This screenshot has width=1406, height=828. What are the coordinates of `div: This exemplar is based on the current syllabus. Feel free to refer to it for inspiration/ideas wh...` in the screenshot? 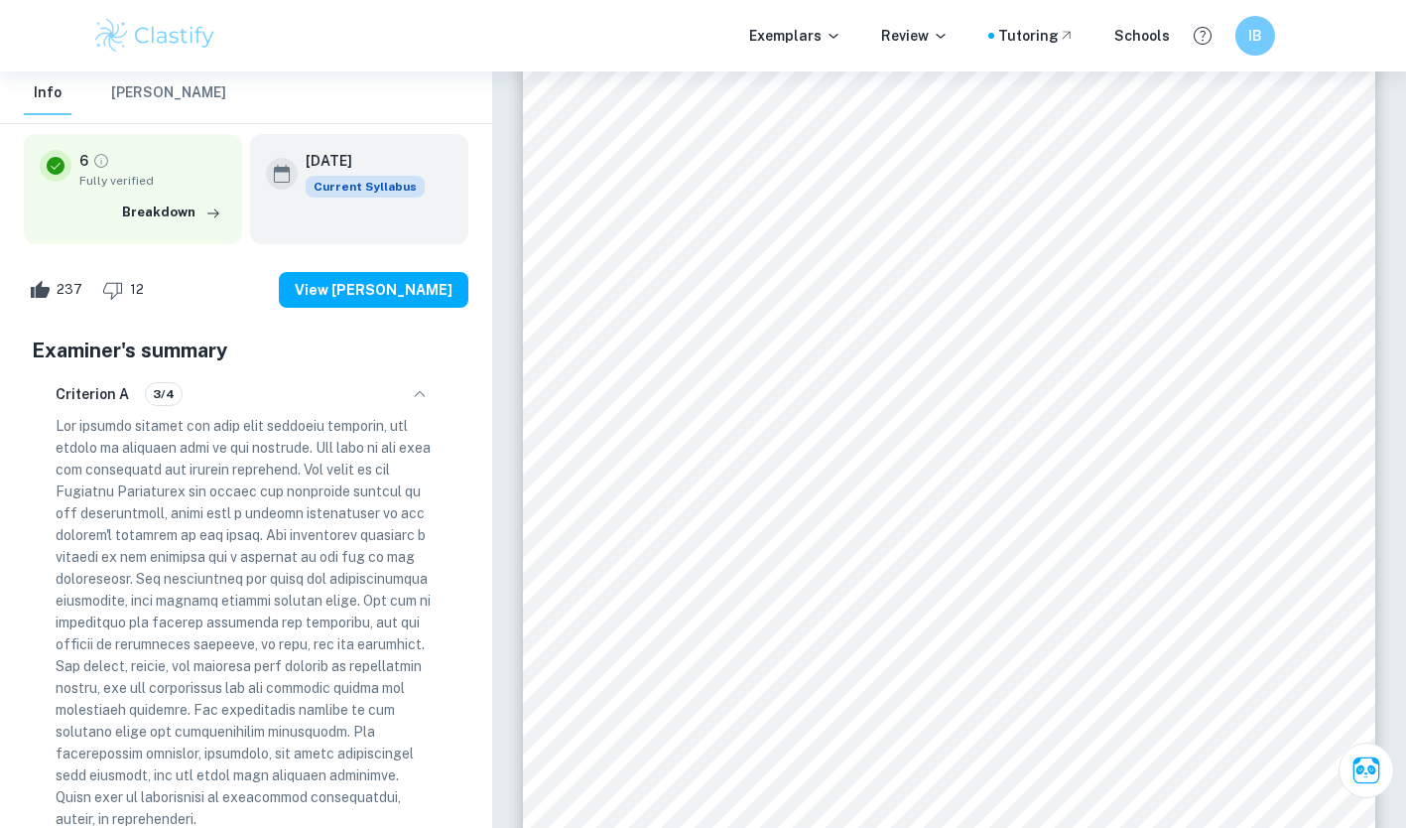 It's located at (365, 187).